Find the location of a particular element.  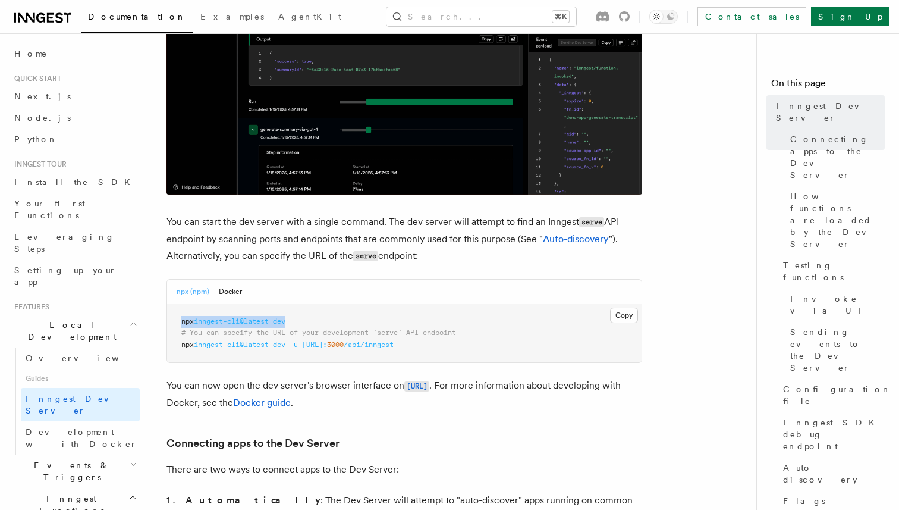

span: Leveraging Steps is located at coordinates (64, 243).